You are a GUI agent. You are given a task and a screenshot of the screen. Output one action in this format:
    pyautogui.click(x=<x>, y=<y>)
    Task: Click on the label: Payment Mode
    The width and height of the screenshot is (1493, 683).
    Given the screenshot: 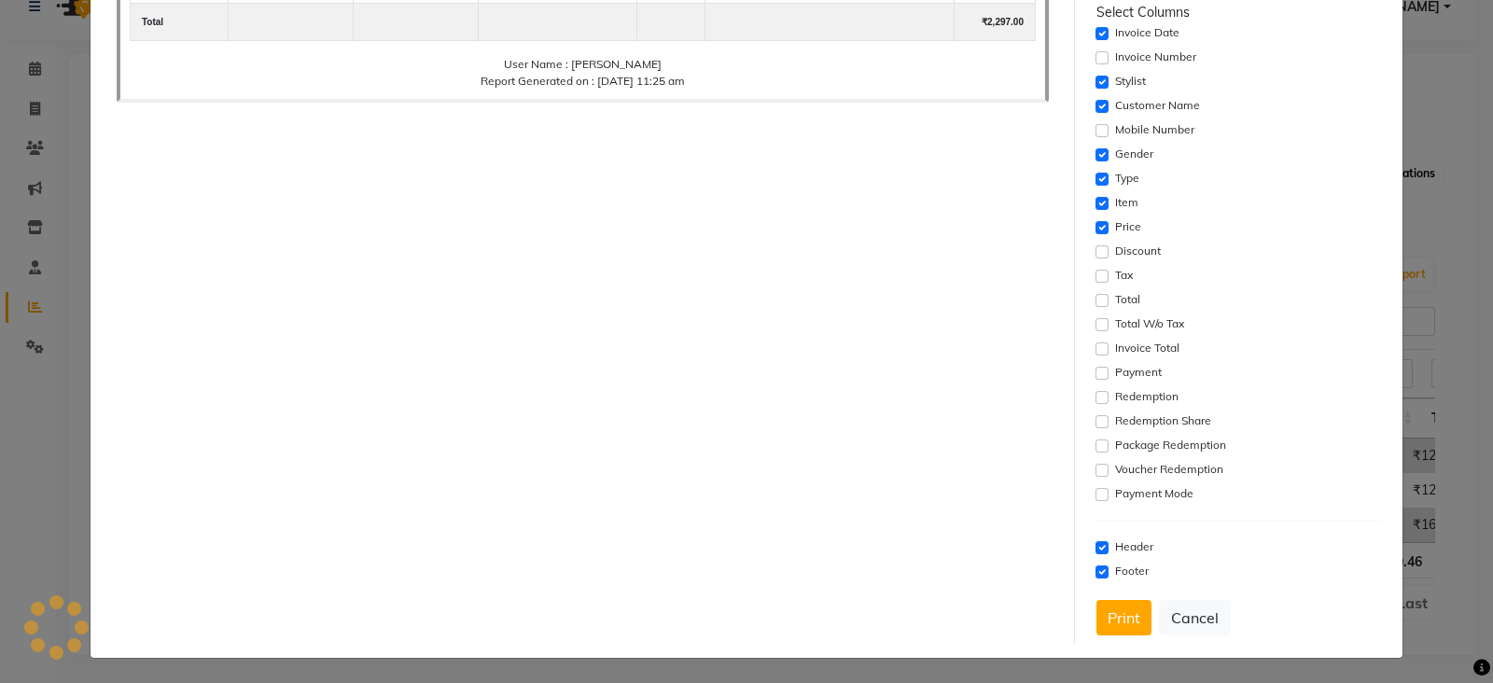 What is the action you would take?
    pyautogui.click(x=1154, y=494)
    